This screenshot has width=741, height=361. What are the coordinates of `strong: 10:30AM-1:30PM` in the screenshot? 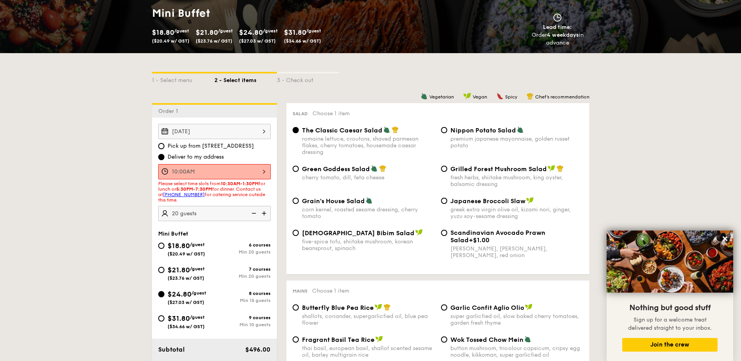 It's located at (239, 183).